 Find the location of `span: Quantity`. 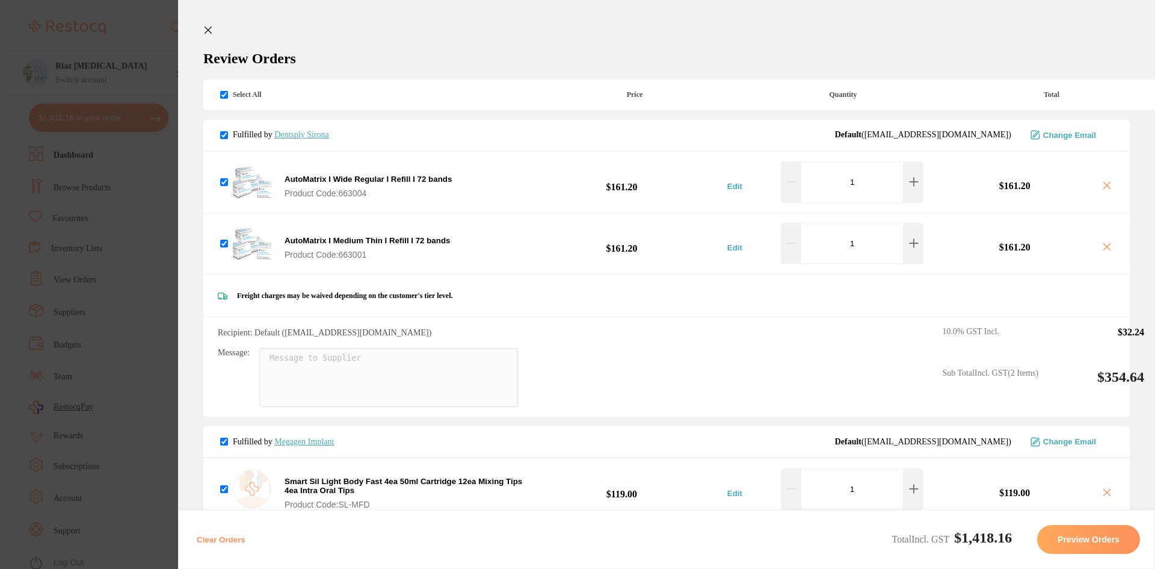

span: Quantity is located at coordinates (843, 94).